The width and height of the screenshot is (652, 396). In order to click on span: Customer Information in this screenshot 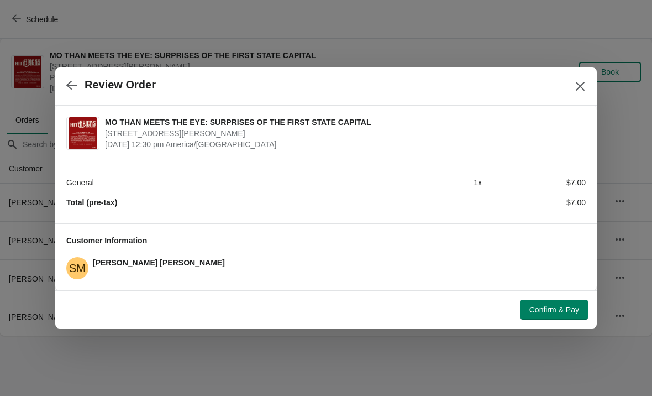, I will do `click(107, 240)`.